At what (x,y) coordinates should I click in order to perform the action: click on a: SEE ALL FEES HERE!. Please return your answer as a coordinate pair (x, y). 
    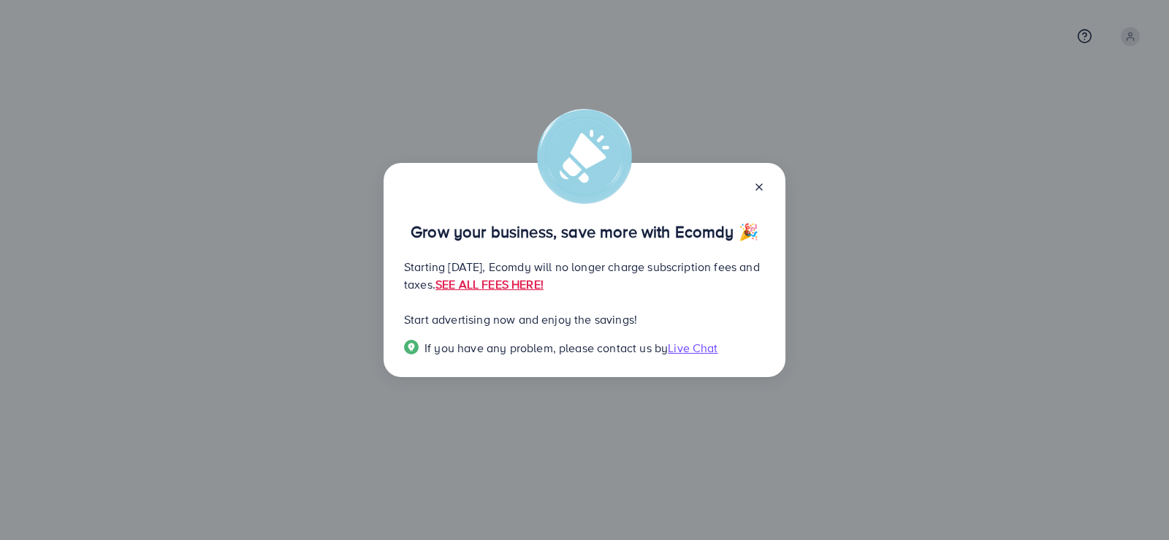
    Looking at the image, I should click on (489, 284).